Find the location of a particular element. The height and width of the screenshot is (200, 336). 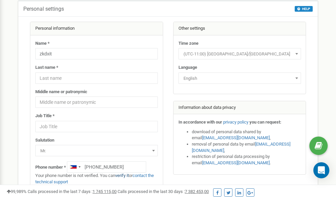

a: contact the technical support is located at coordinates (95, 178).